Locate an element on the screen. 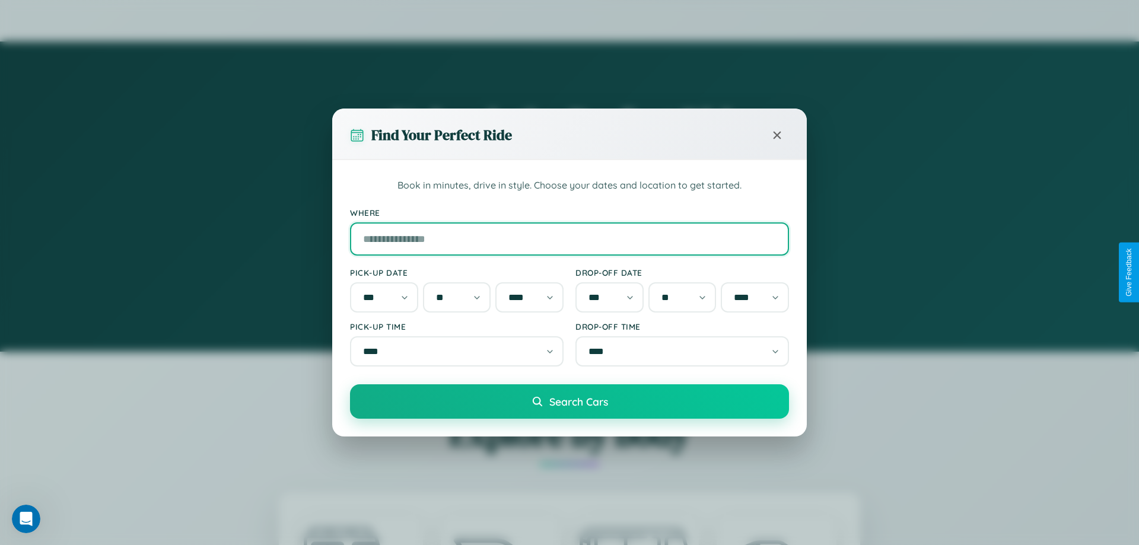  button: Search Cars is located at coordinates (570, 402).